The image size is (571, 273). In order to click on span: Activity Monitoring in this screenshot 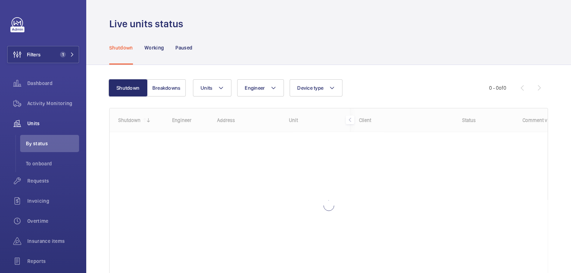, I will do `click(53, 103)`.